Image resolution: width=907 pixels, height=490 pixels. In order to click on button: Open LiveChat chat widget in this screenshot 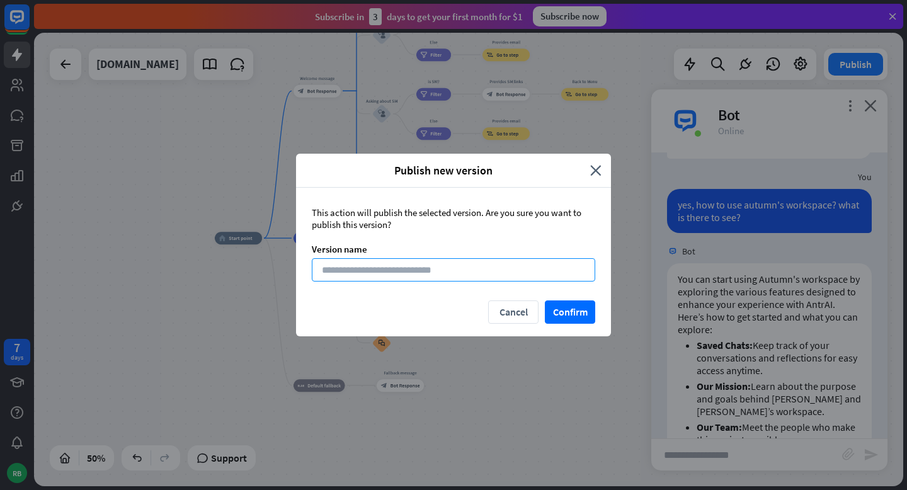, I will do `click(29, 24)`.